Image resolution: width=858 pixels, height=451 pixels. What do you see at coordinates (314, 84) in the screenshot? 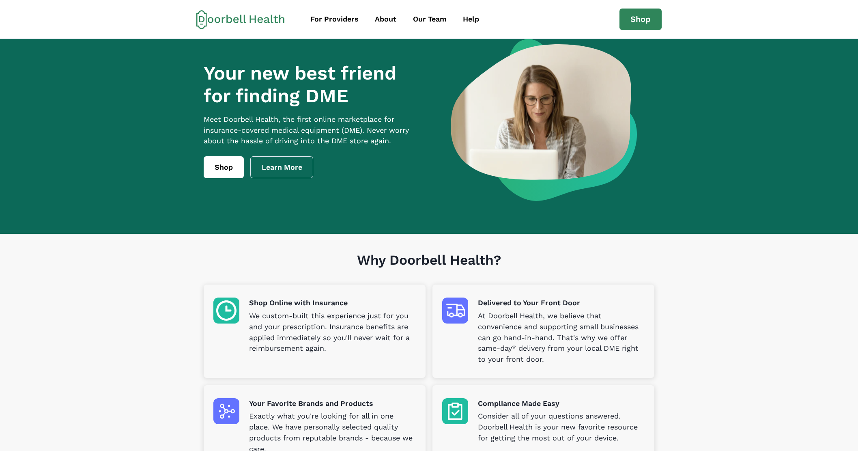
I see `h1: Your new best friend for finding DME` at bounding box center [314, 84].